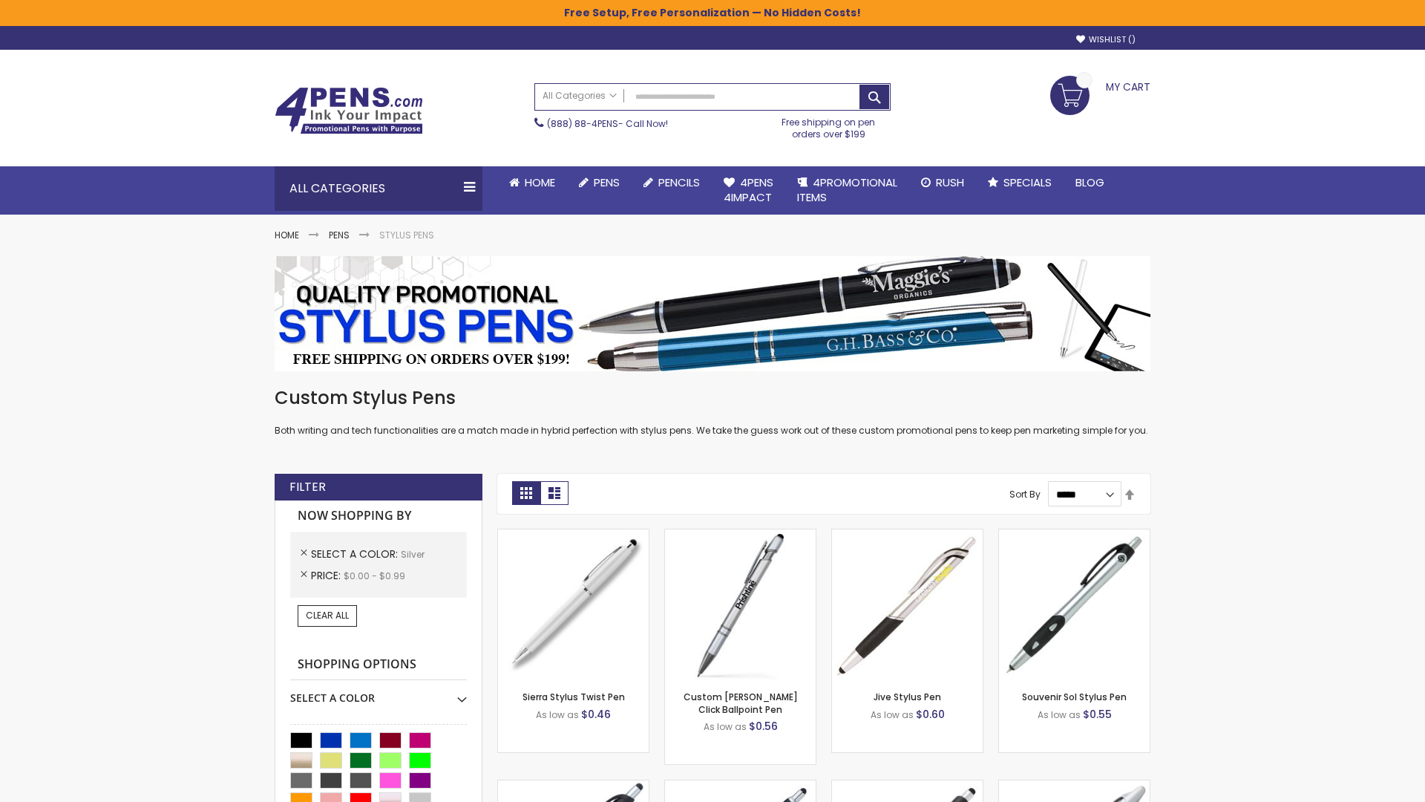 The image size is (1425, 802). What do you see at coordinates (763, 726) in the screenshot?
I see `span: $0.56` at bounding box center [763, 726].